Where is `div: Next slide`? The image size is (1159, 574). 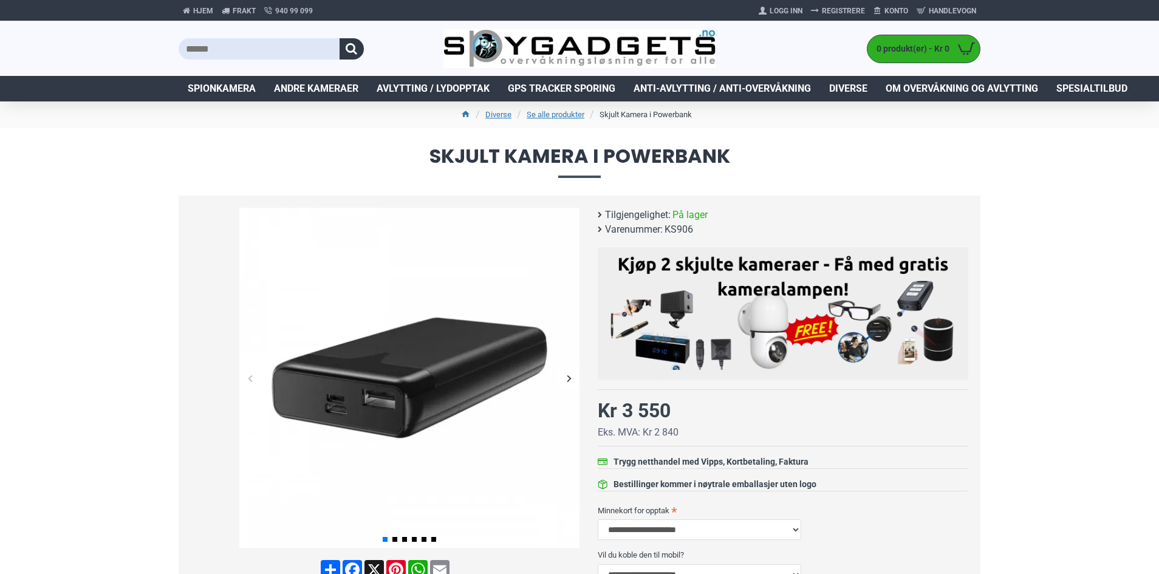
div: Next slide is located at coordinates (569, 378).